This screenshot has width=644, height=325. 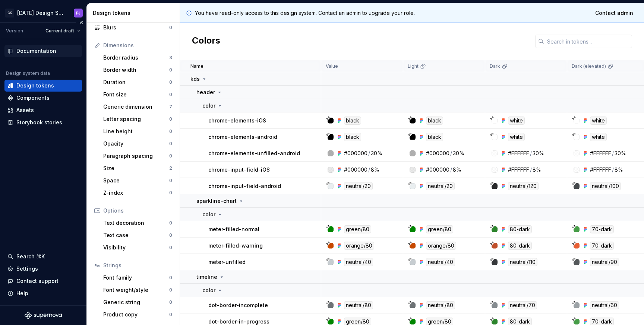 What do you see at coordinates (43, 316) in the screenshot?
I see `a: Supernova Logo` at bounding box center [43, 316].